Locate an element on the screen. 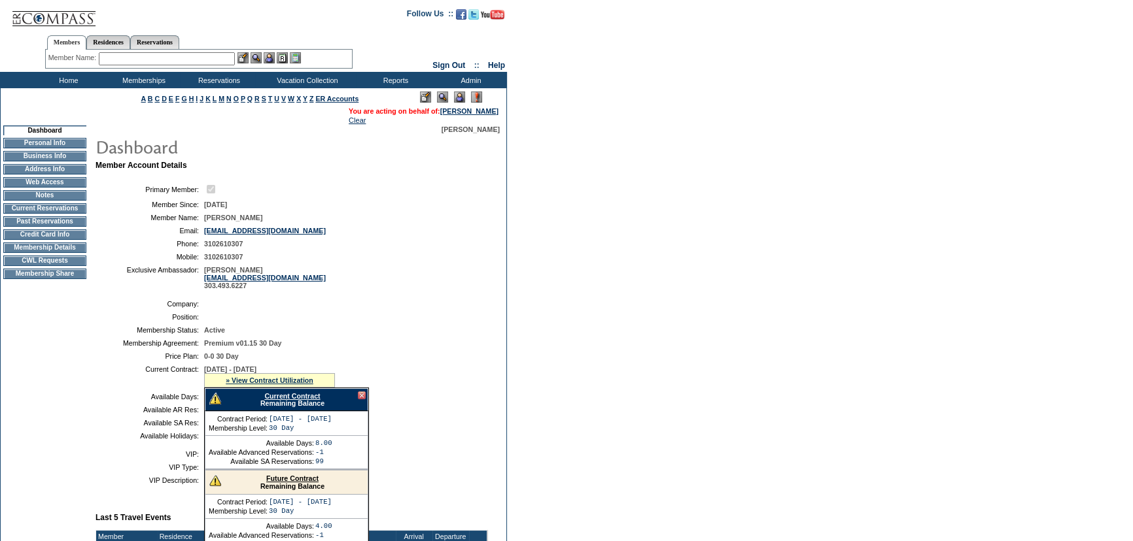 The image size is (1133, 541). td: VIP: is located at coordinates (150, 454).